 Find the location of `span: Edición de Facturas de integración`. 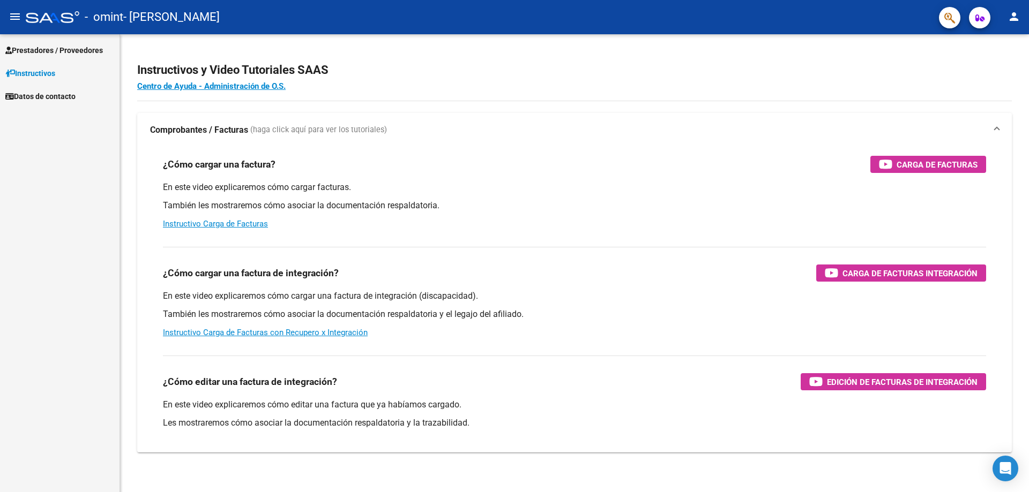

span: Edición de Facturas de integración is located at coordinates (902, 382).